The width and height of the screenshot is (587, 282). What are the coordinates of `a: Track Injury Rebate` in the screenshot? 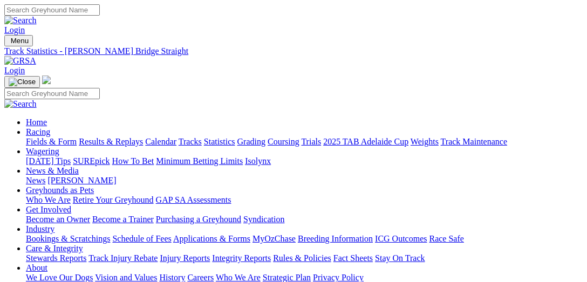 It's located at (123, 258).